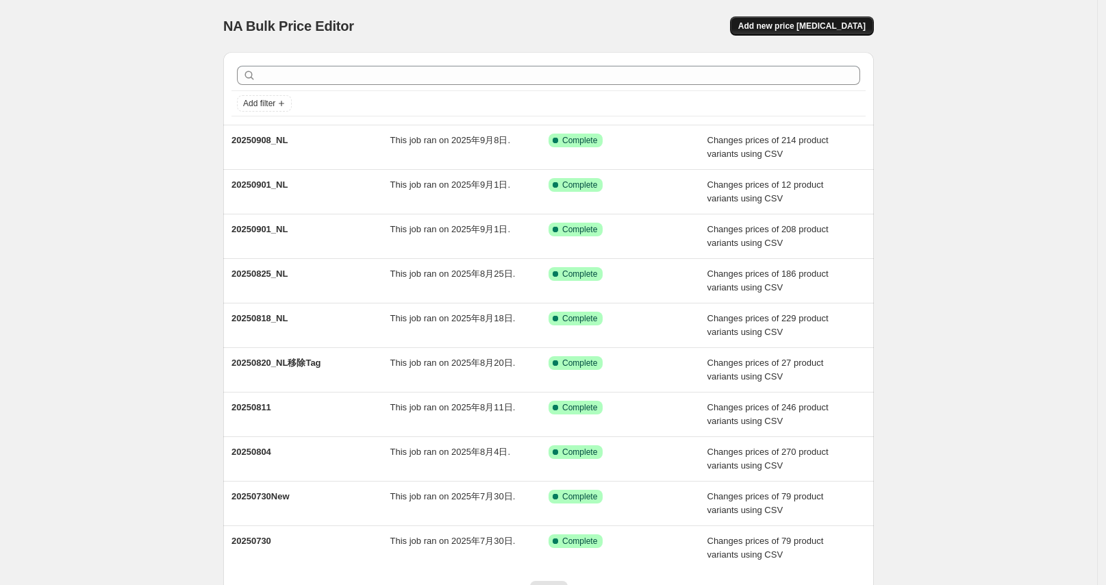  I want to click on span: 20250818_NL, so click(260, 318).